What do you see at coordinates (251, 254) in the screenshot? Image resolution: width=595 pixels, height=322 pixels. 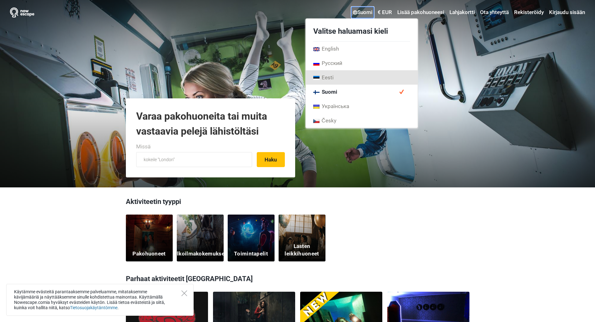 I see `h5: Toimintapelit` at bounding box center [251, 254].